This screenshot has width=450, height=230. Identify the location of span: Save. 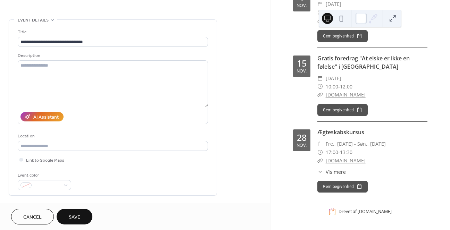
(74, 217).